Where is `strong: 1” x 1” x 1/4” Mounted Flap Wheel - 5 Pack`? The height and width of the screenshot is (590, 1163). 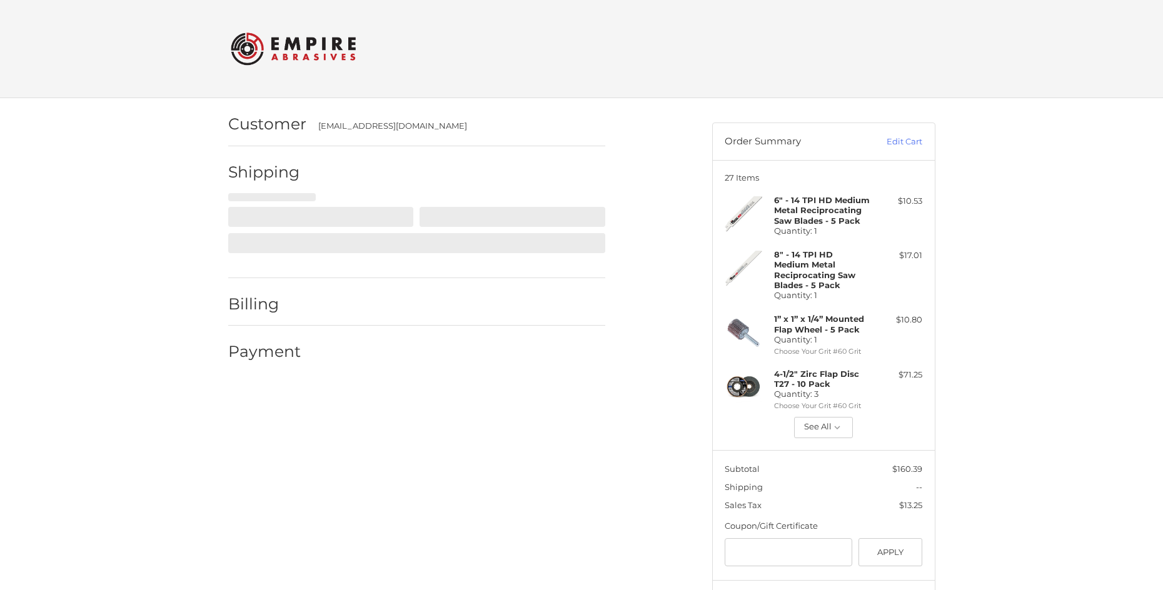 strong: 1” x 1” x 1/4” Mounted Flap Wheel - 5 Pack is located at coordinates (819, 324).